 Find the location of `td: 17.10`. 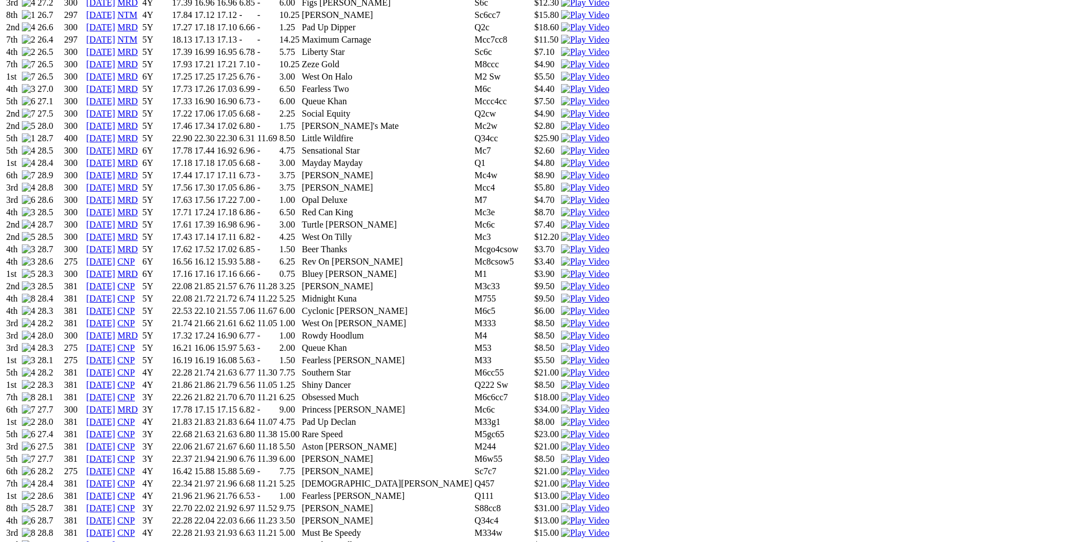

td: 17.10 is located at coordinates (227, 27).